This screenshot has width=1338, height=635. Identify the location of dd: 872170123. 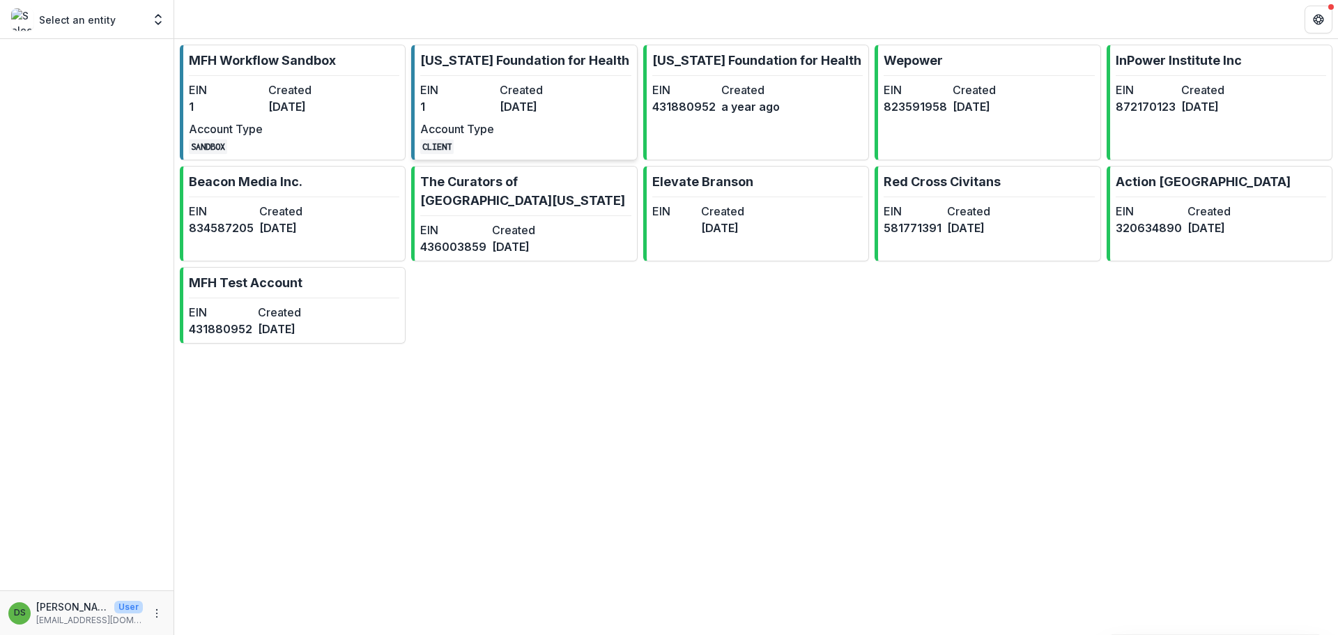
(1145, 107).